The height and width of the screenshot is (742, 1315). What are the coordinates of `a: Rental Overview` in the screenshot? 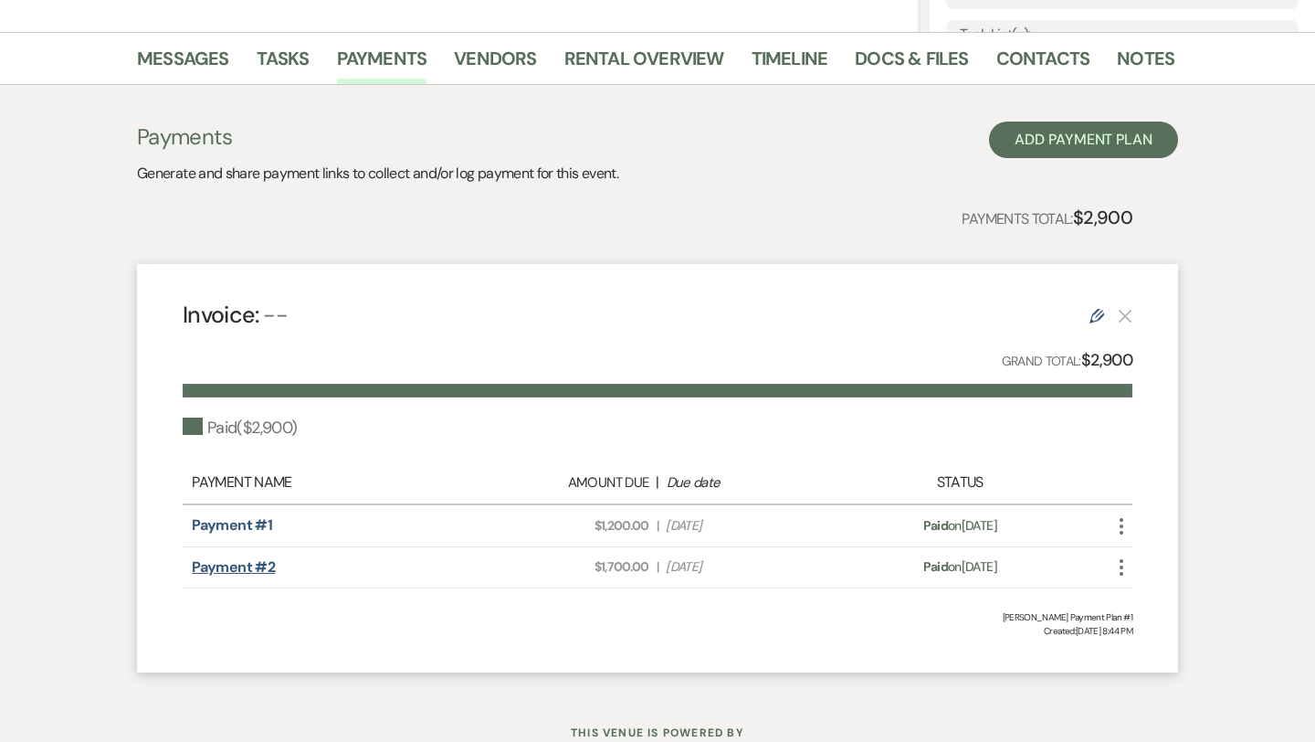 It's located at (644, 64).